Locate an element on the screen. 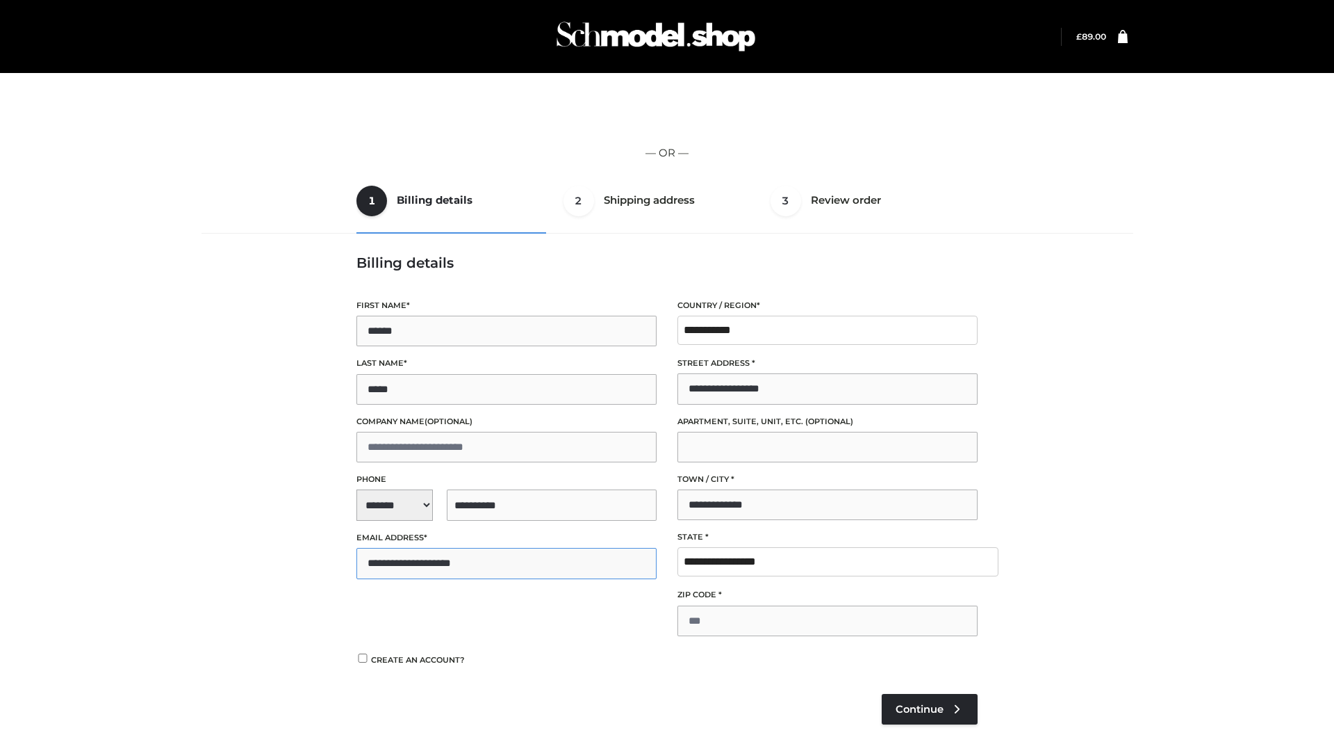 This screenshot has height=751, width=1334. label: State is located at coordinates (828, 537).